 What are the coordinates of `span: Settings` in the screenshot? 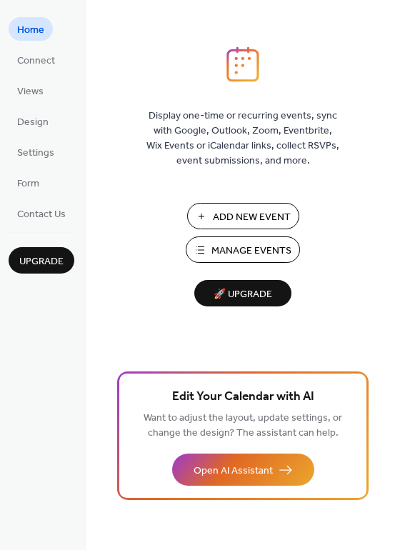 It's located at (36, 153).